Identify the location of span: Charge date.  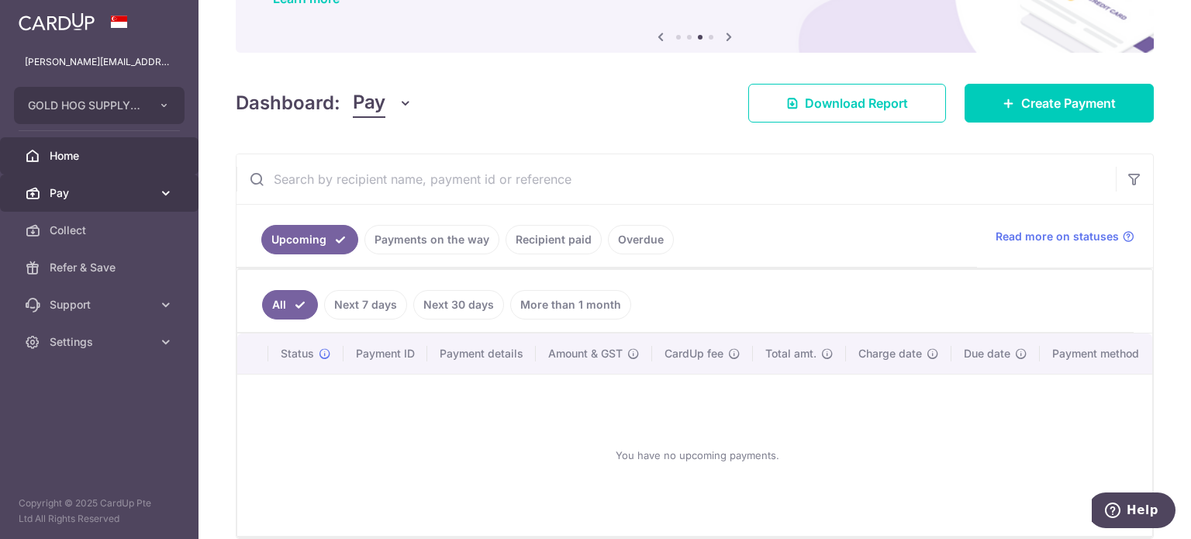
(890, 354).